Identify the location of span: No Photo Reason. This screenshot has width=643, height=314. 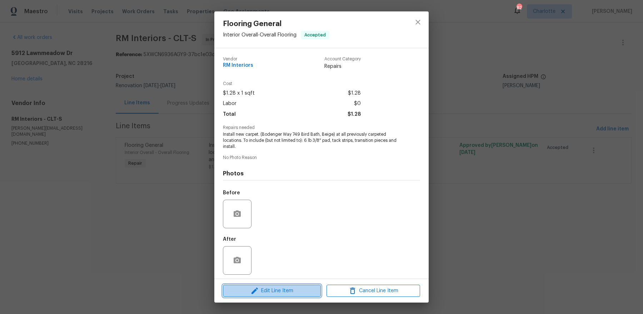
(322, 158).